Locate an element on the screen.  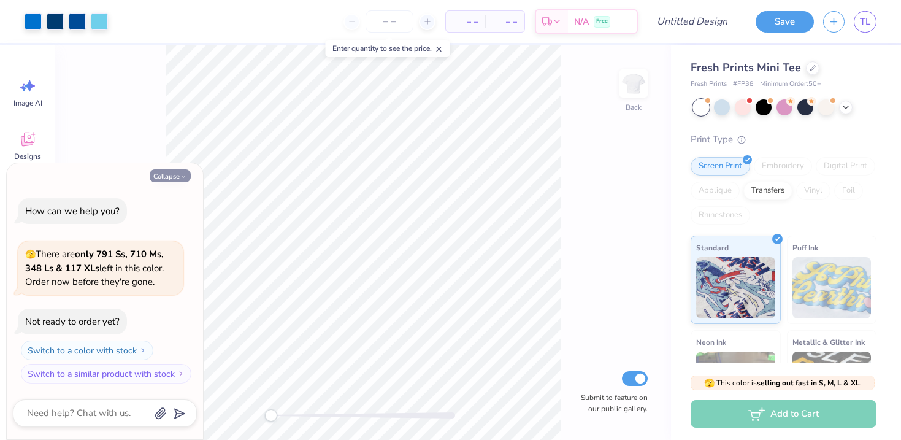
span: Image AI is located at coordinates (28, 103).